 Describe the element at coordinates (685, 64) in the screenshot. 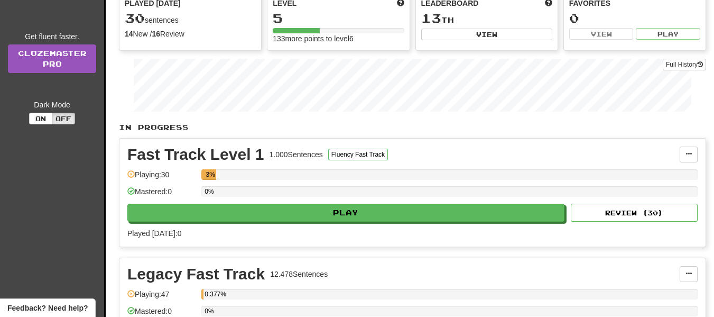

I see `button: Full History` at that location.